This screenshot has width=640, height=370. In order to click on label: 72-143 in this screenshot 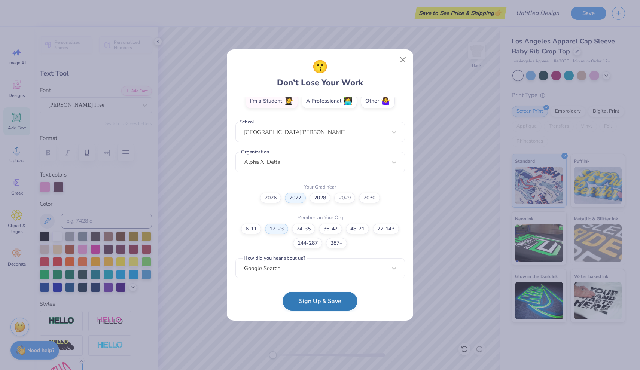, I will do `click(386, 229)`.